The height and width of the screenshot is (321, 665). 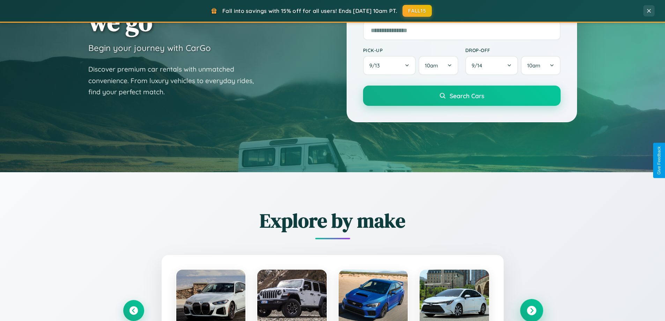 What do you see at coordinates (149, 48) in the screenshot?
I see `h3: Begin your journey with CarGo` at bounding box center [149, 48].